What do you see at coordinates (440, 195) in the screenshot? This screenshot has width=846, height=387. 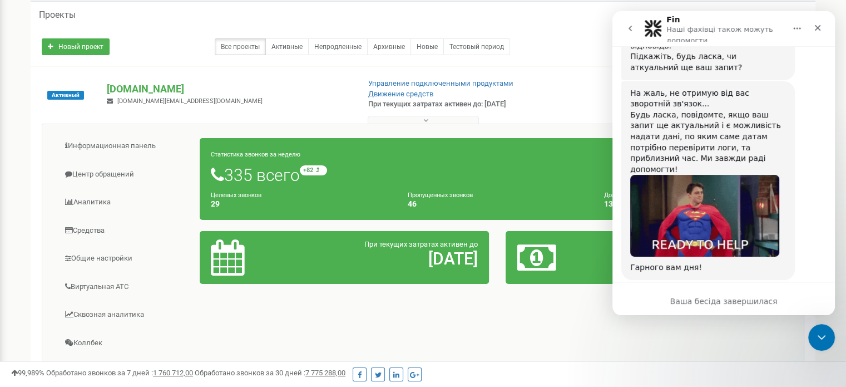 I see `small: Пропущенных звонков` at bounding box center [440, 195].